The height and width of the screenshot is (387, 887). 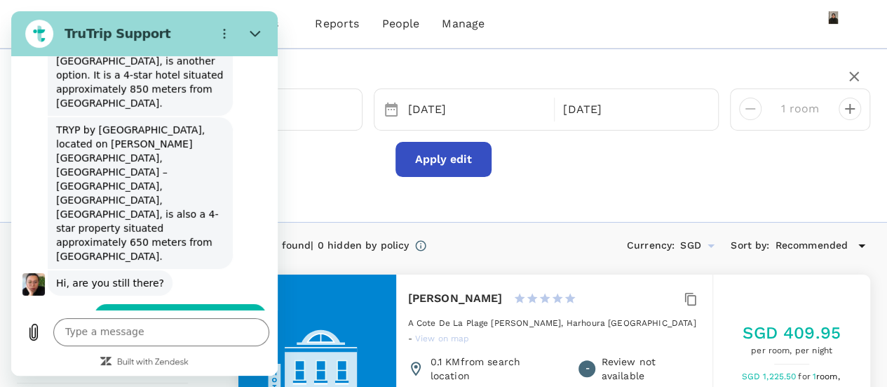 I want to click on span: Reports, so click(x=337, y=24).